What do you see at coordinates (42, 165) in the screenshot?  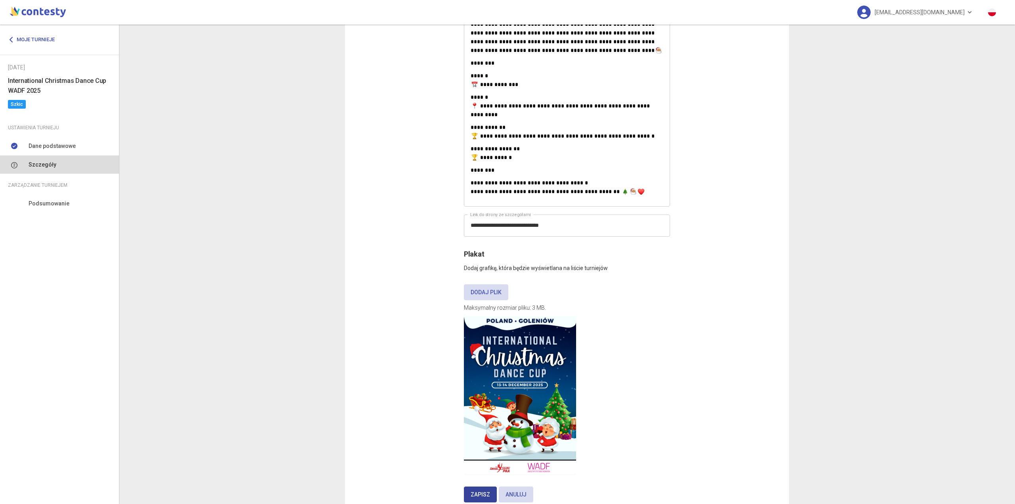 I see `span: Szczegóły` at bounding box center [42, 165].